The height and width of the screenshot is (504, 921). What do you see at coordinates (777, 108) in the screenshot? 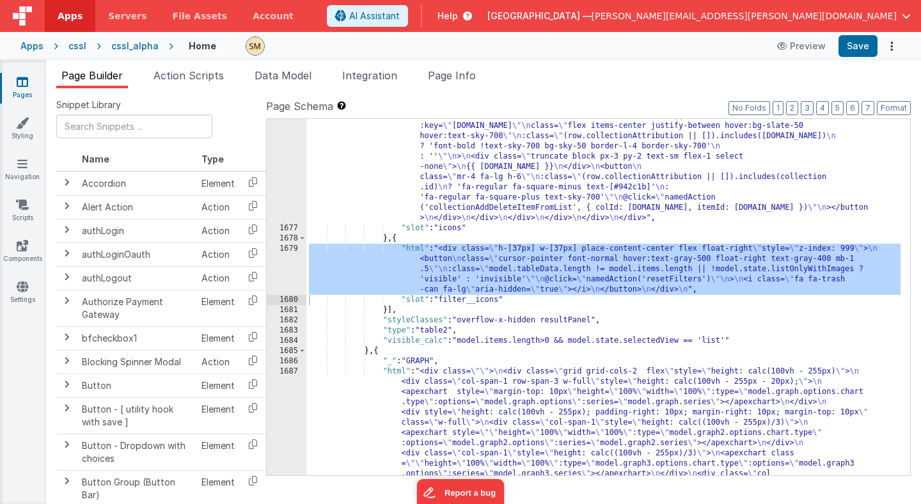
I see `button: 1` at bounding box center [777, 108].